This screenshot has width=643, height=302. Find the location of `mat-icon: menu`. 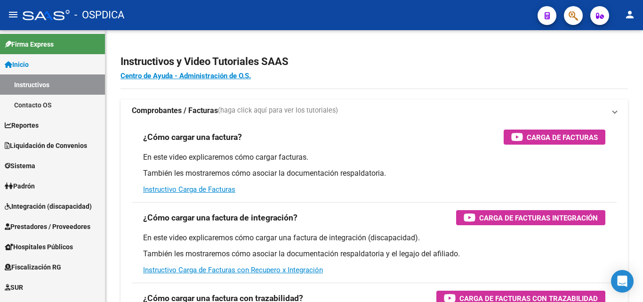

mat-icon: menu is located at coordinates (13, 15).